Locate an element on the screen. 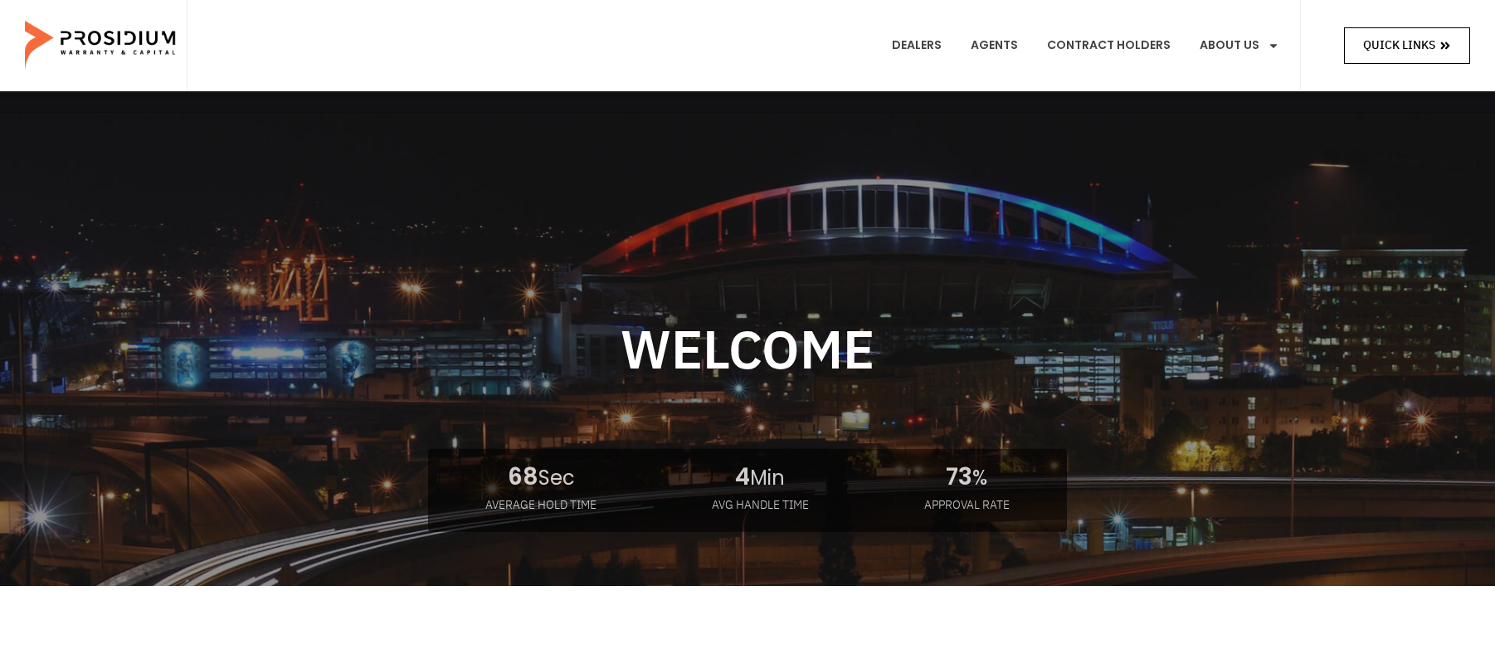 The image size is (1495, 659). a: About Us is located at coordinates (1240, 46).